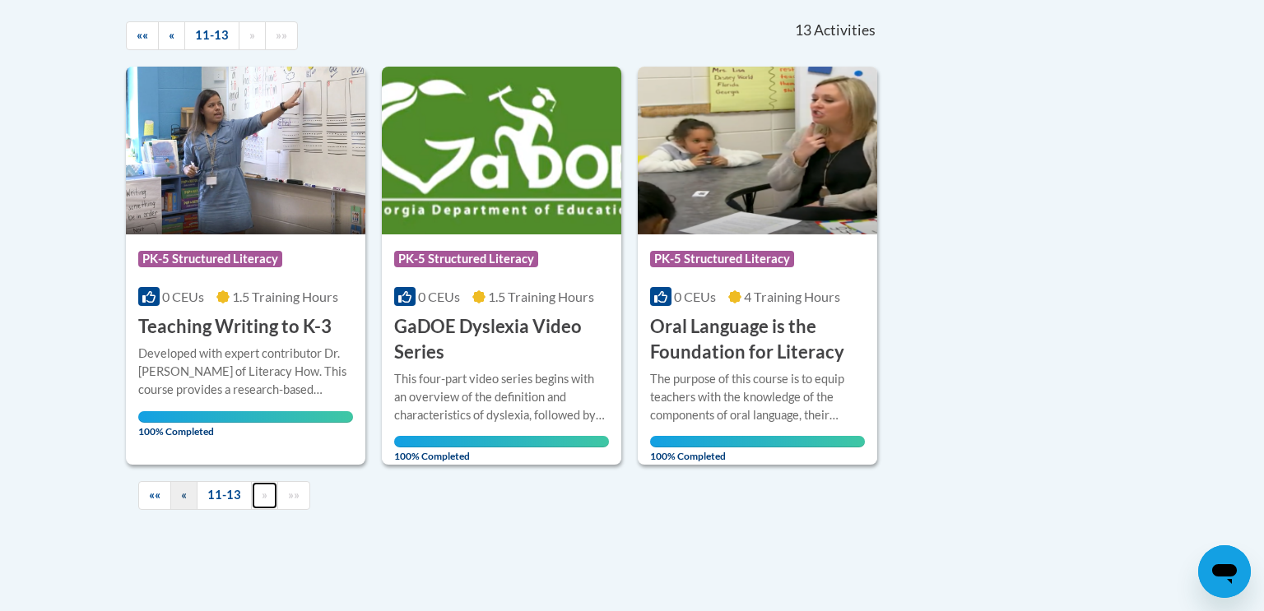 Image resolution: width=1264 pixels, height=611 pixels. Describe the element at coordinates (501, 397) in the screenshot. I see `div: This four-part video series begins with an overview of the definition and characteristics of dysl...` at that location.